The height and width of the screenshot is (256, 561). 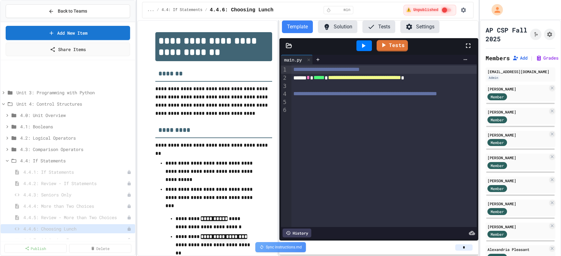 What do you see at coordinates (506, 34) in the screenshot?
I see `h1: AP CSP Fall 2025` at bounding box center [506, 34].